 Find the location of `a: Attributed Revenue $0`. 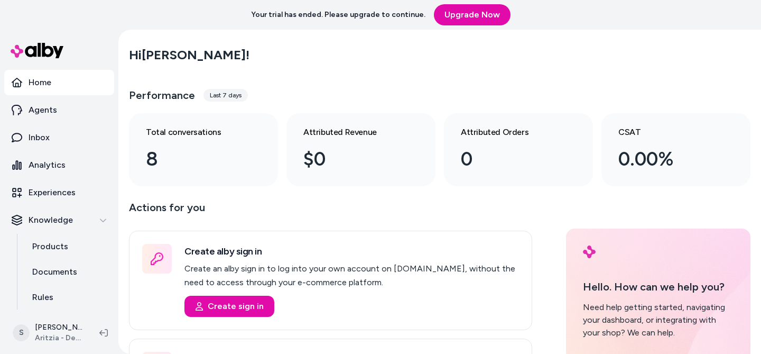

a: Attributed Revenue $0 is located at coordinates (361, 150).